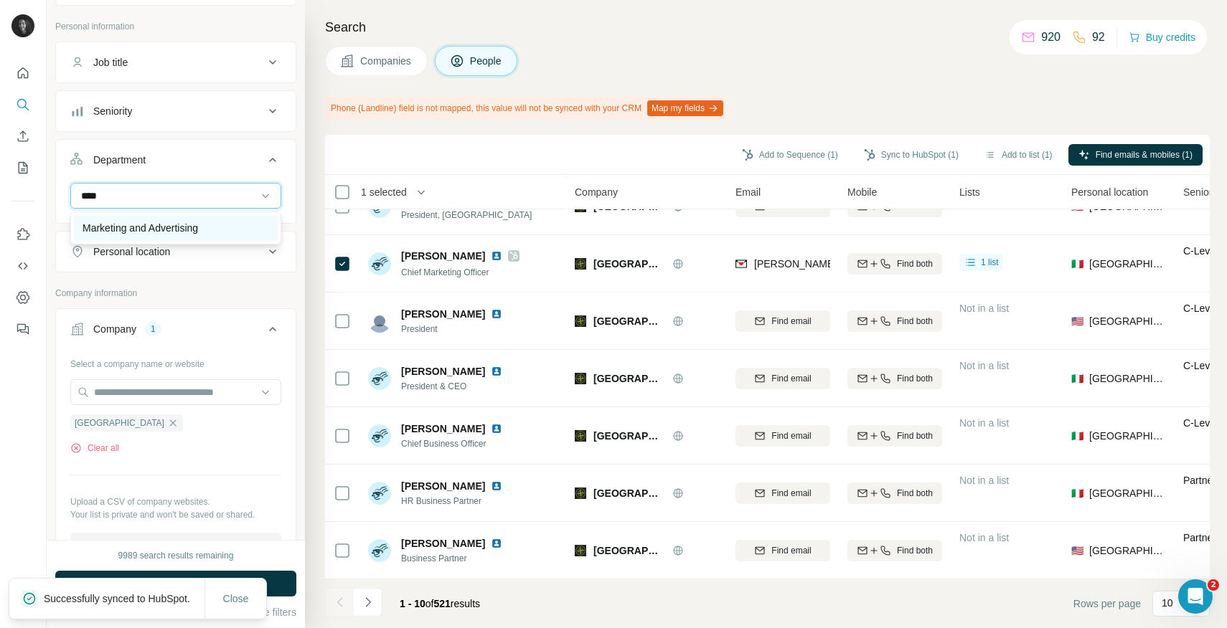  Describe the element at coordinates (95, 448) in the screenshot. I see `button: Clear all` at that location.